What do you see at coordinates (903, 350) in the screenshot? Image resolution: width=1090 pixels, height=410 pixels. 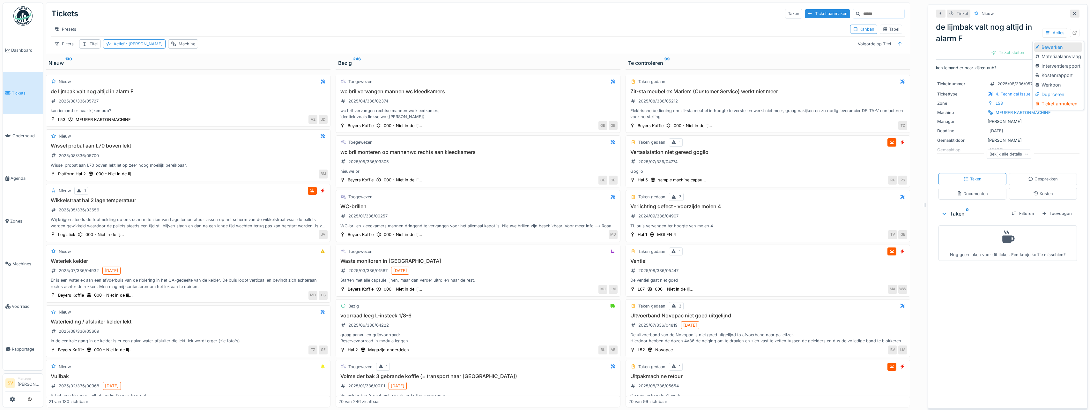 I see `div: LM` at bounding box center [903, 350].